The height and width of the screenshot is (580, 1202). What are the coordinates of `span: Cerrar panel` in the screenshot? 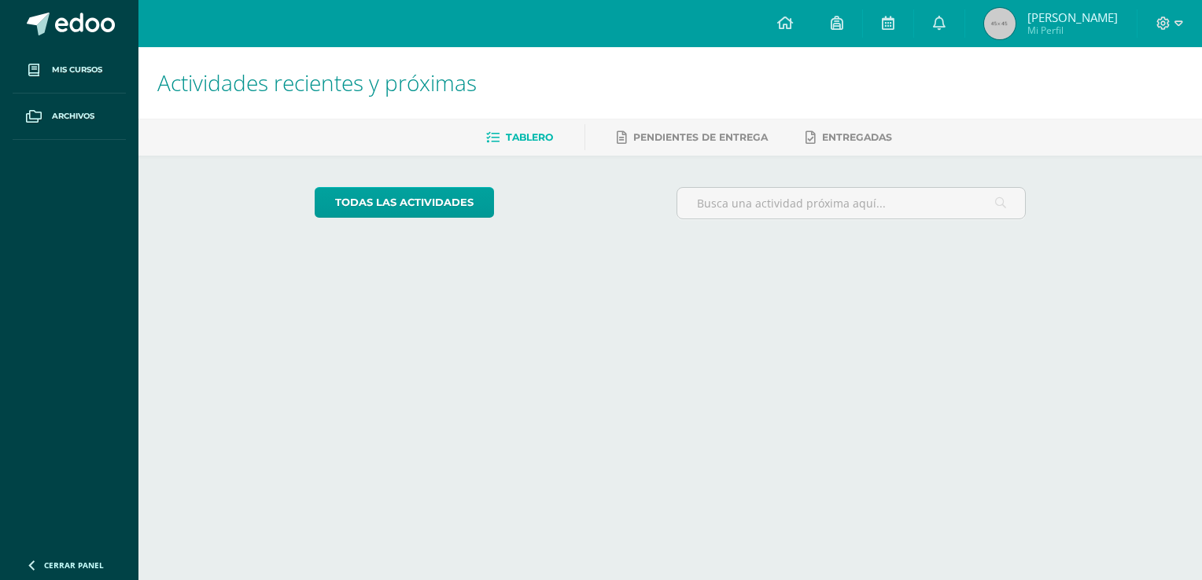 It's located at (74, 566).